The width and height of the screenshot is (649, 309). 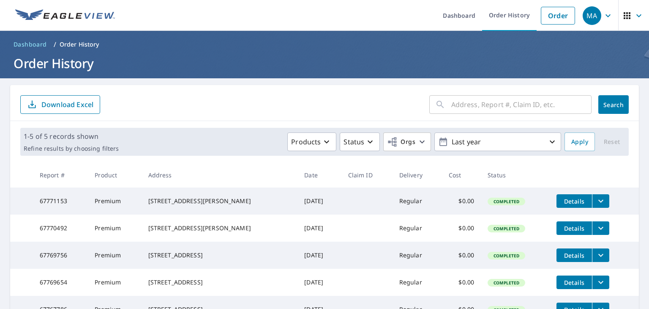 What do you see at coordinates (30, 44) in the screenshot?
I see `a: Dashboard` at bounding box center [30, 44].